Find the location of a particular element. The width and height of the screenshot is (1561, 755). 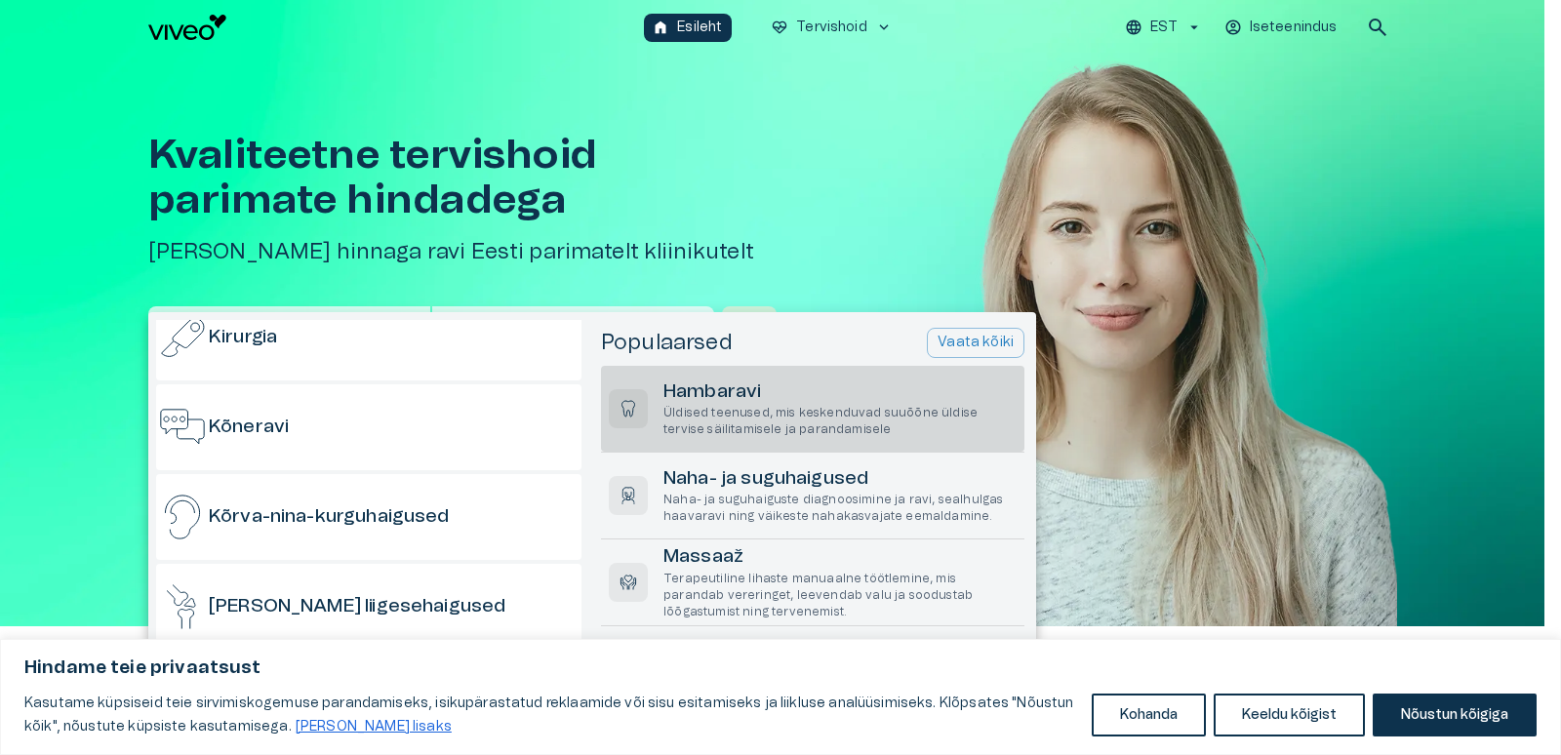

h6: Kõrva-nina-kurguhaigused is located at coordinates (329, 517).